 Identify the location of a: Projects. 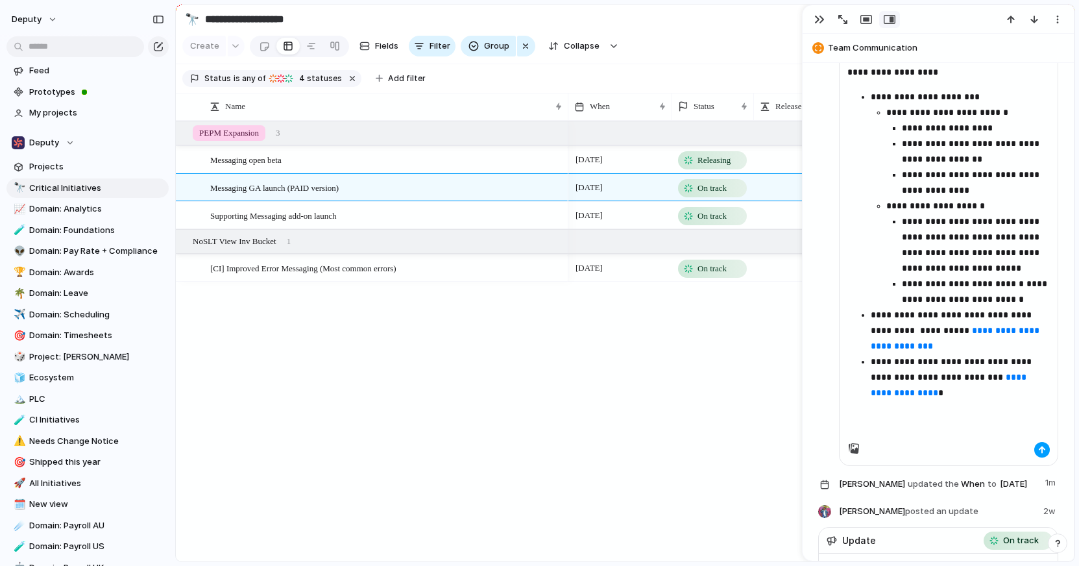
(88, 167).